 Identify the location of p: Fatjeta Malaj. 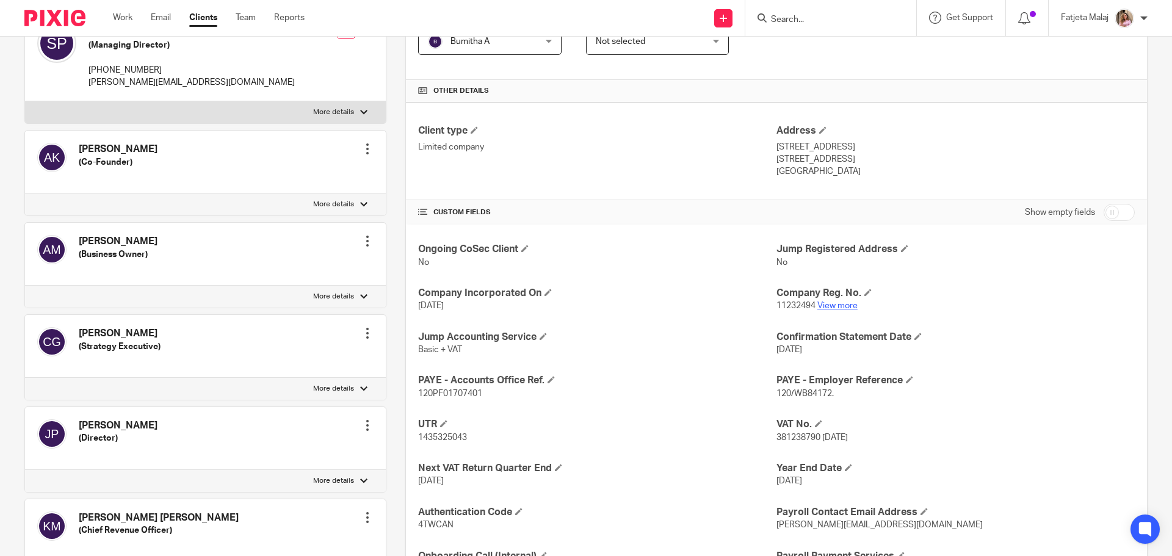
(1084, 18).